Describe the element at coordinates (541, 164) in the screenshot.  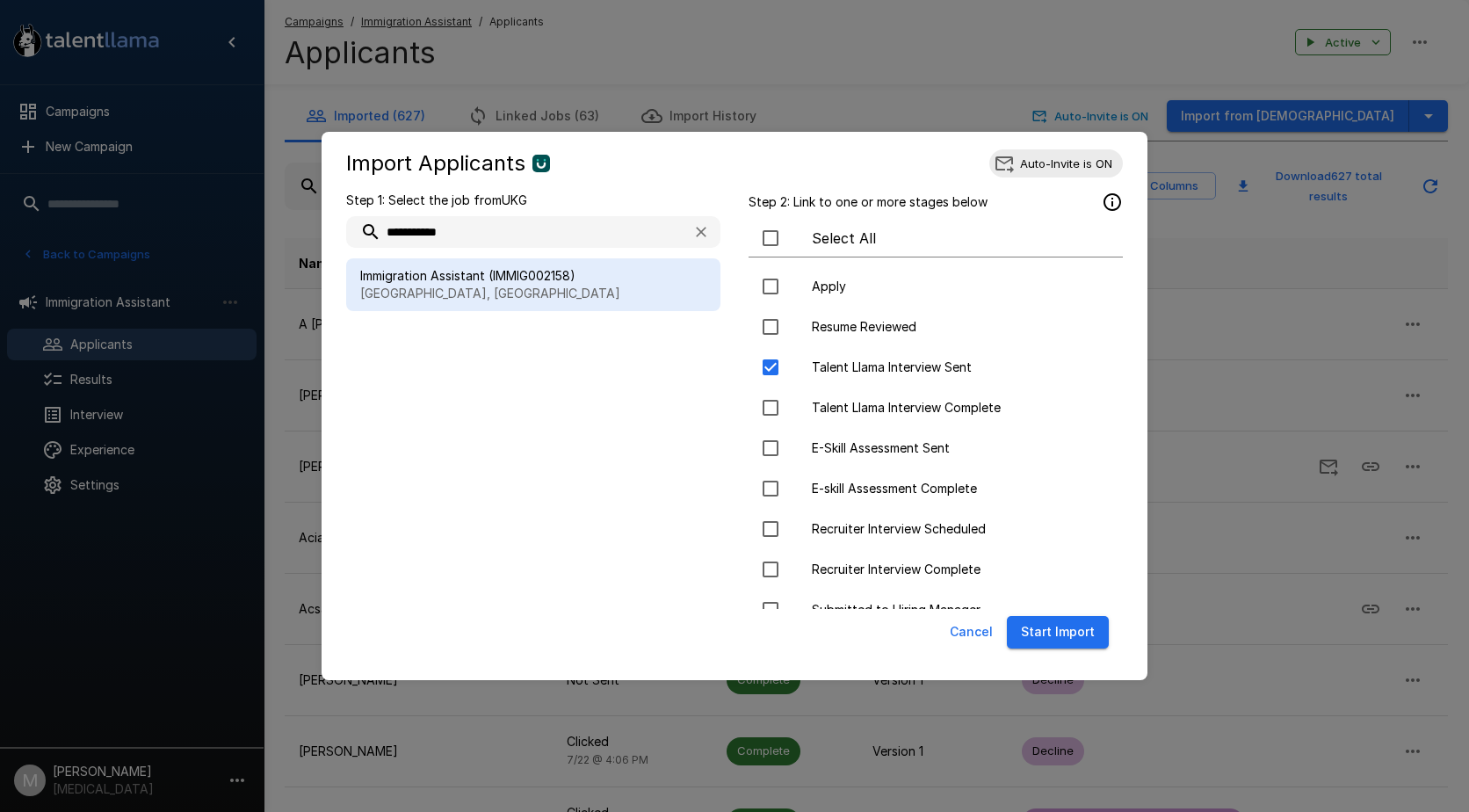
I see `img: ukg_logo.jpeg` at that location.